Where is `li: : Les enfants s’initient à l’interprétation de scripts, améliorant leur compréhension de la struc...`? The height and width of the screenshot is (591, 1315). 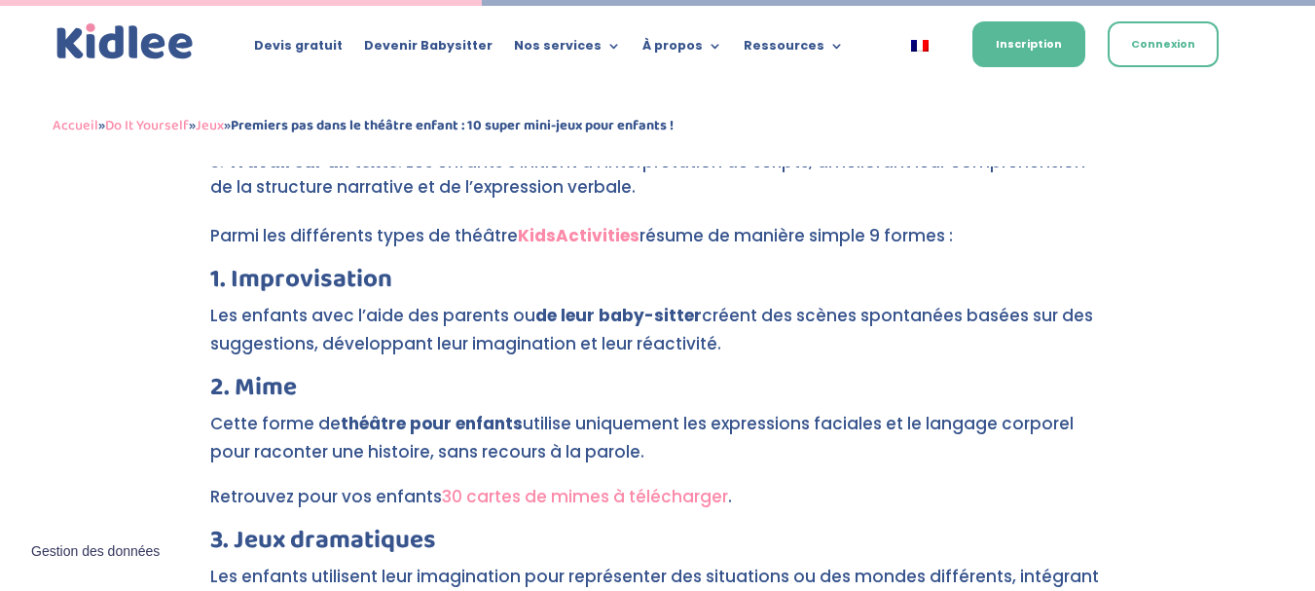
li: : Les enfants s’initient à l’interprétation de scripts, améliorant leur compréhension de la struc... is located at coordinates (658, 174).